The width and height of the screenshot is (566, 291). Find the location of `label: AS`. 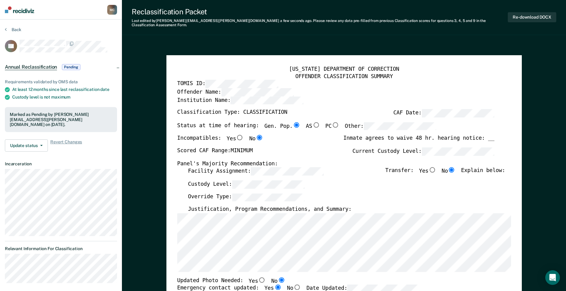

label: AS is located at coordinates (313, 126).